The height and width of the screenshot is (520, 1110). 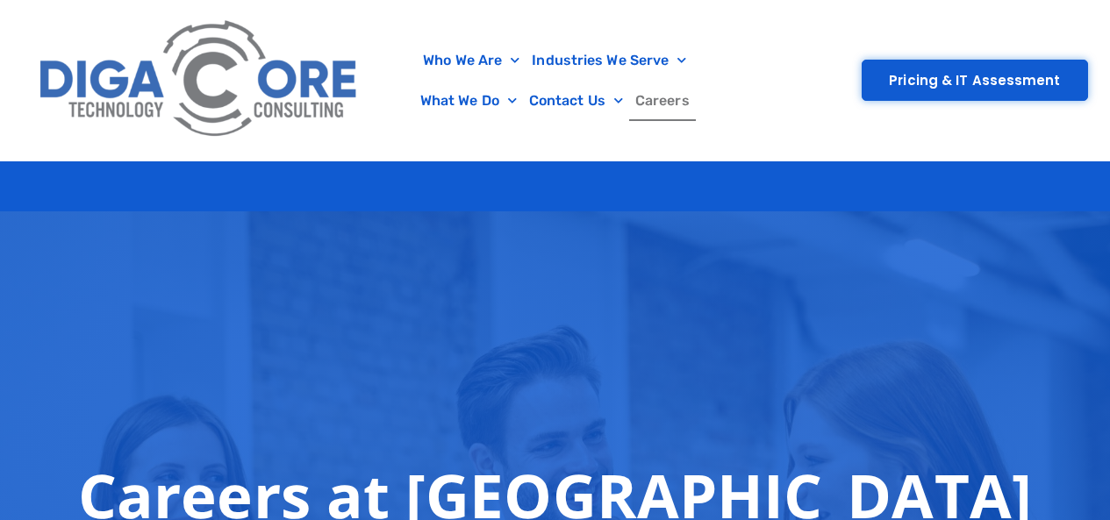 What do you see at coordinates (662, 101) in the screenshot?
I see `a: Careers` at bounding box center [662, 101].